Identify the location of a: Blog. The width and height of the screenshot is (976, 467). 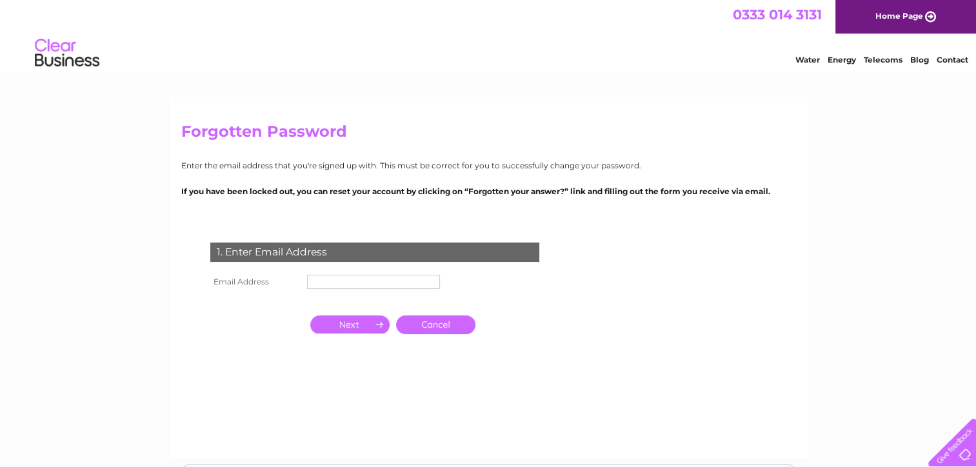
(919, 59).